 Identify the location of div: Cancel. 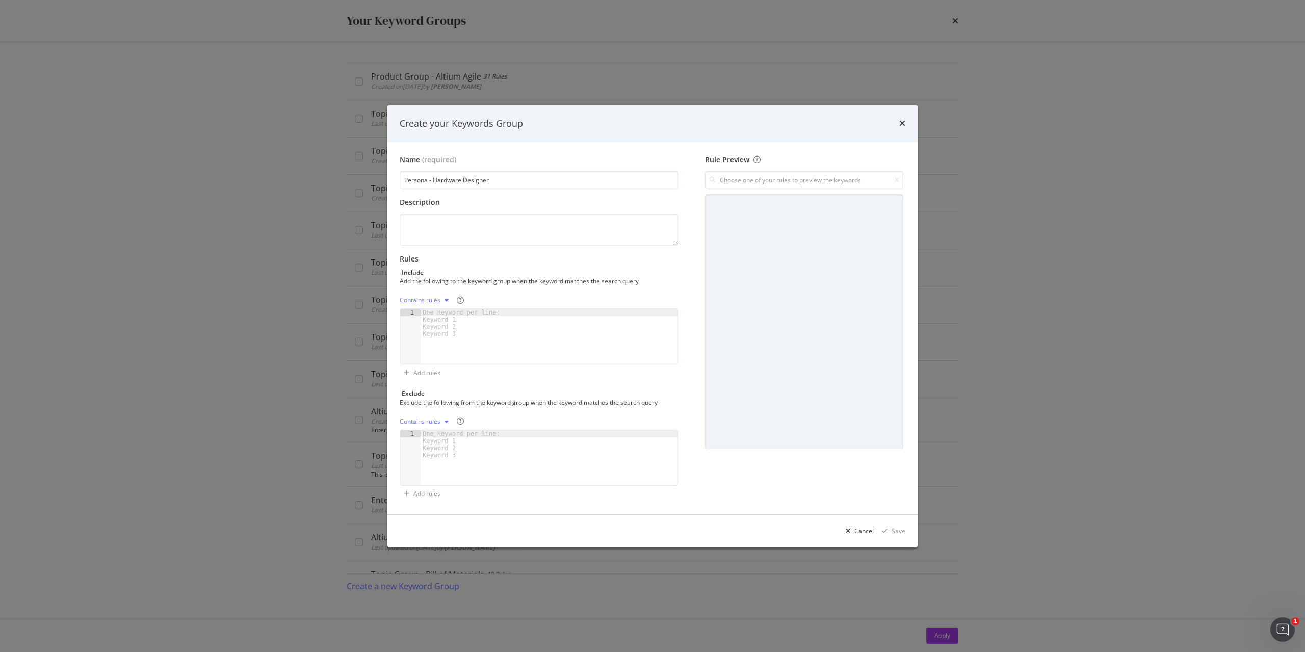
(864, 530).